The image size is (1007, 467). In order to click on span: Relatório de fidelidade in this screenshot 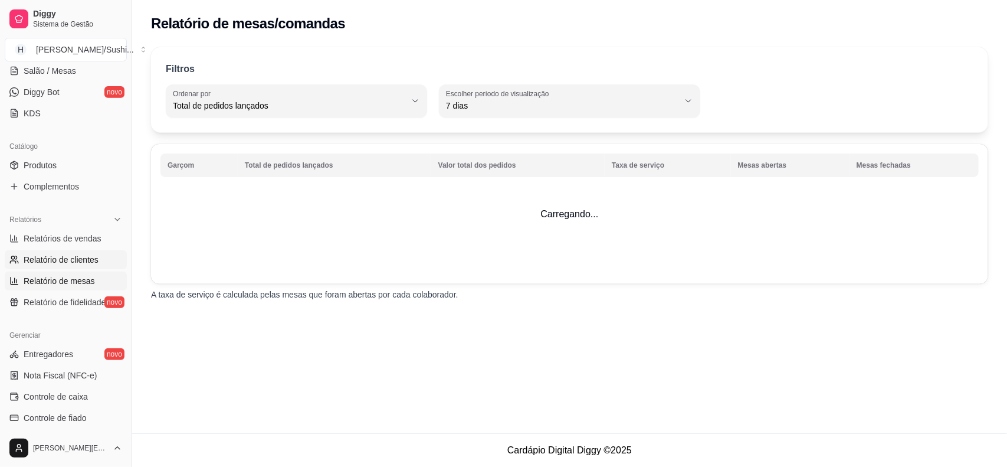, I will do `click(64, 302)`.